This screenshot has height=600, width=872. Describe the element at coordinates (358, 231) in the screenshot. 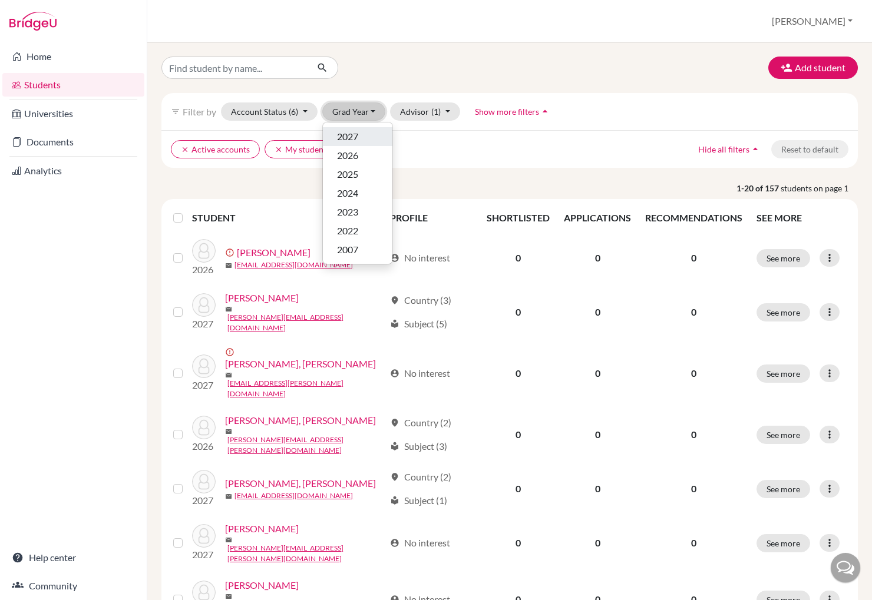

I see `button: 2022` at that location.